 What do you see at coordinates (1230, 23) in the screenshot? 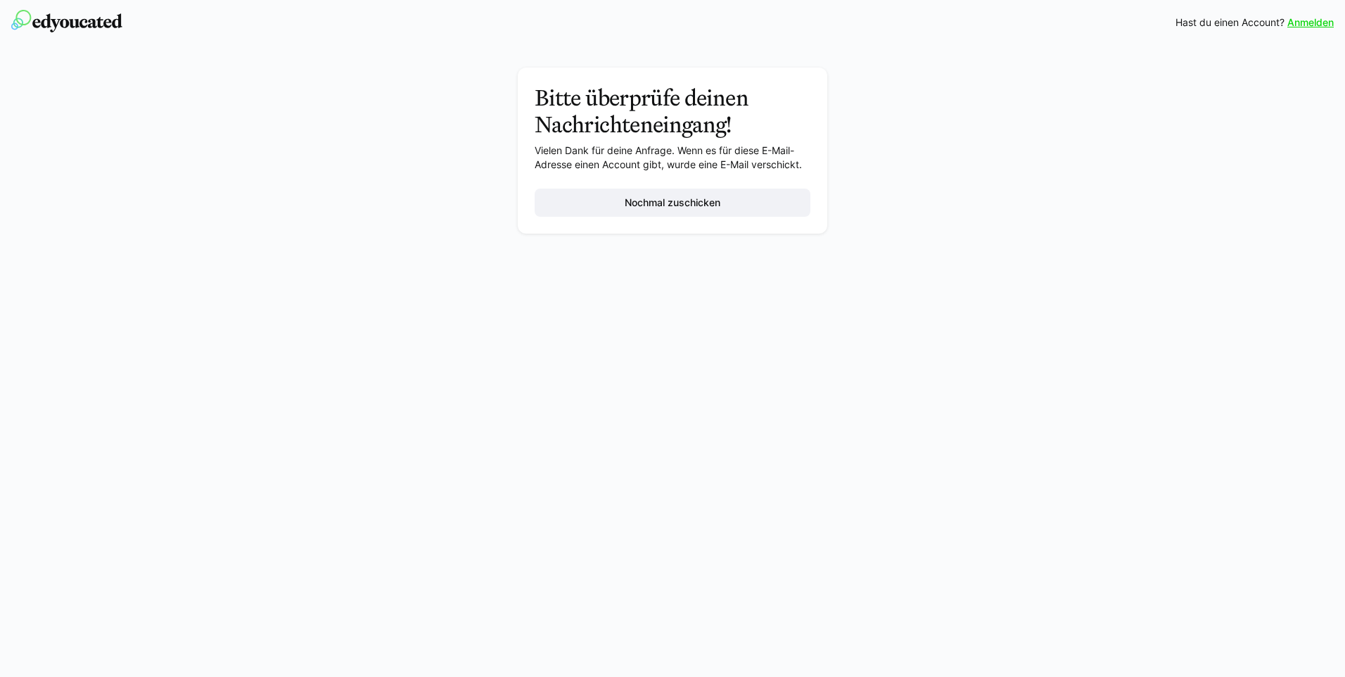
I see `span: Hast du einen Account?` at bounding box center [1230, 23].